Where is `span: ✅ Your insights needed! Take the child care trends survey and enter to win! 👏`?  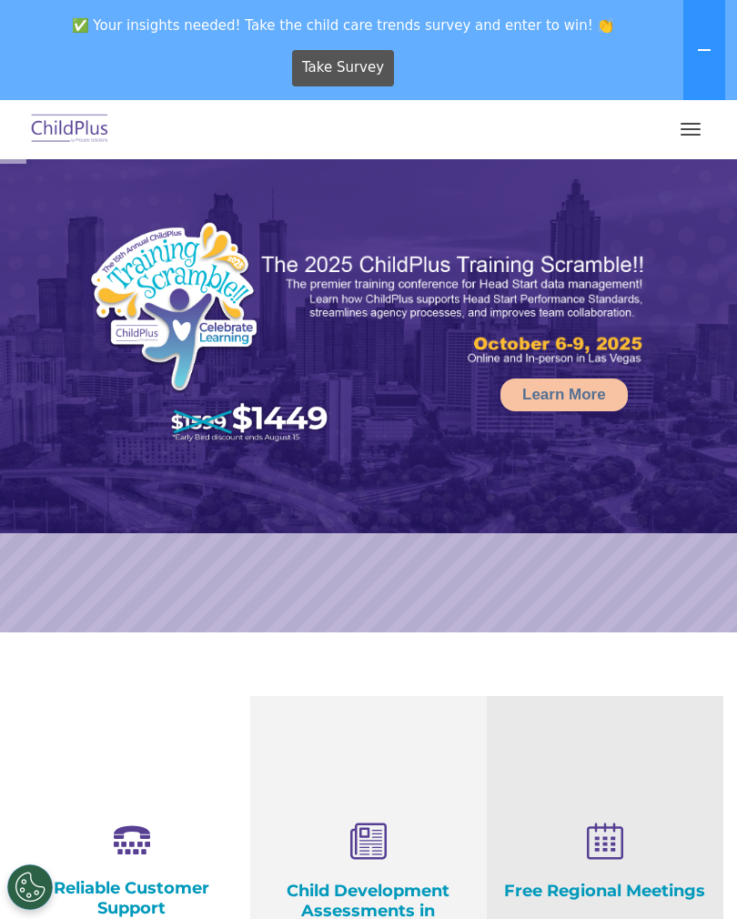 span: ✅ Your insights needed! Take the child care trends survey and enter to win! 👏 is located at coordinates (343, 25).